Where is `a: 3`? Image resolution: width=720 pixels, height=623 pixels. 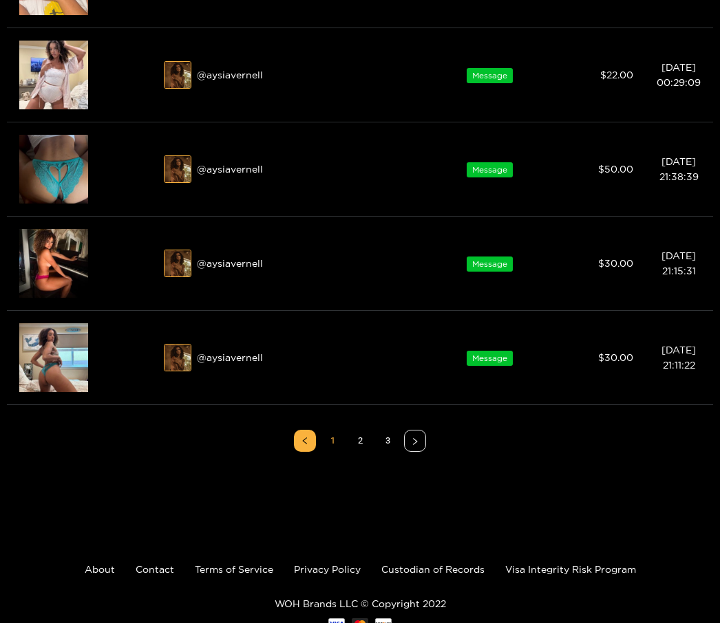 a: 3 is located at coordinates (387, 441).